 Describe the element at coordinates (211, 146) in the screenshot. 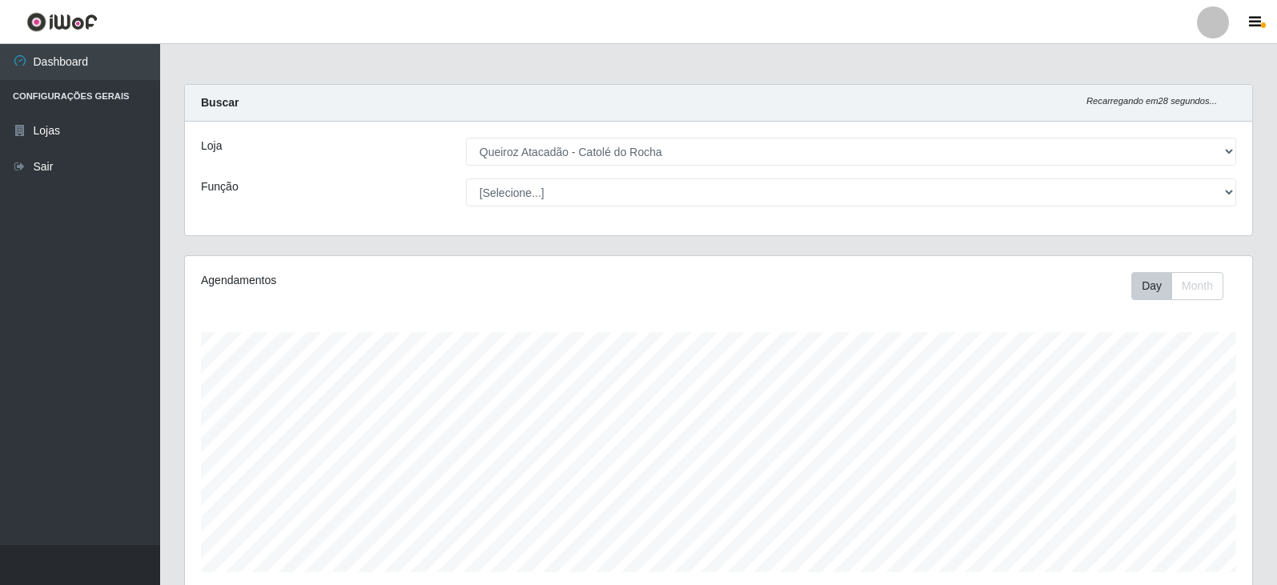

I see `label: Loja` at that location.